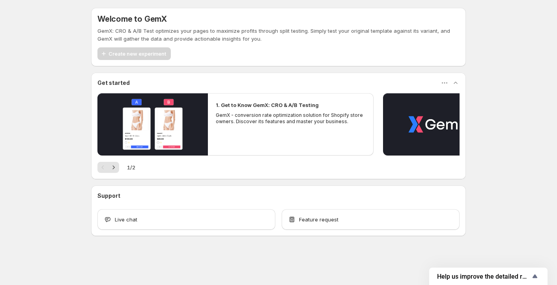  What do you see at coordinates (267, 105) in the screenshot?
I see `h2: 1. Get to Know GemX: CRO & A/B Testing` at bounding box center [267, 105].